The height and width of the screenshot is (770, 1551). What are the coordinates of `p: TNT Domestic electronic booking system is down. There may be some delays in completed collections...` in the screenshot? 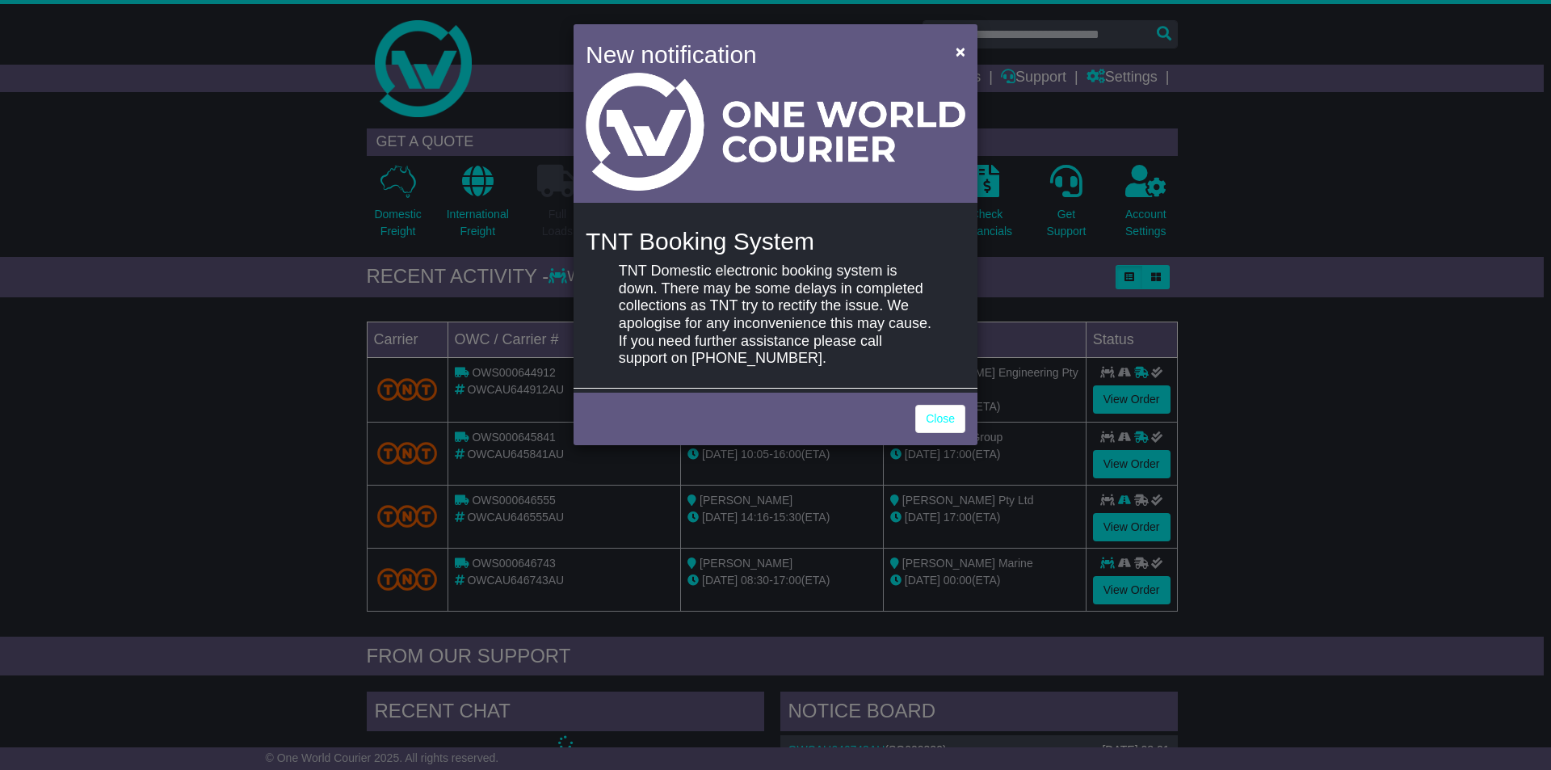 It's located at (776, 315).